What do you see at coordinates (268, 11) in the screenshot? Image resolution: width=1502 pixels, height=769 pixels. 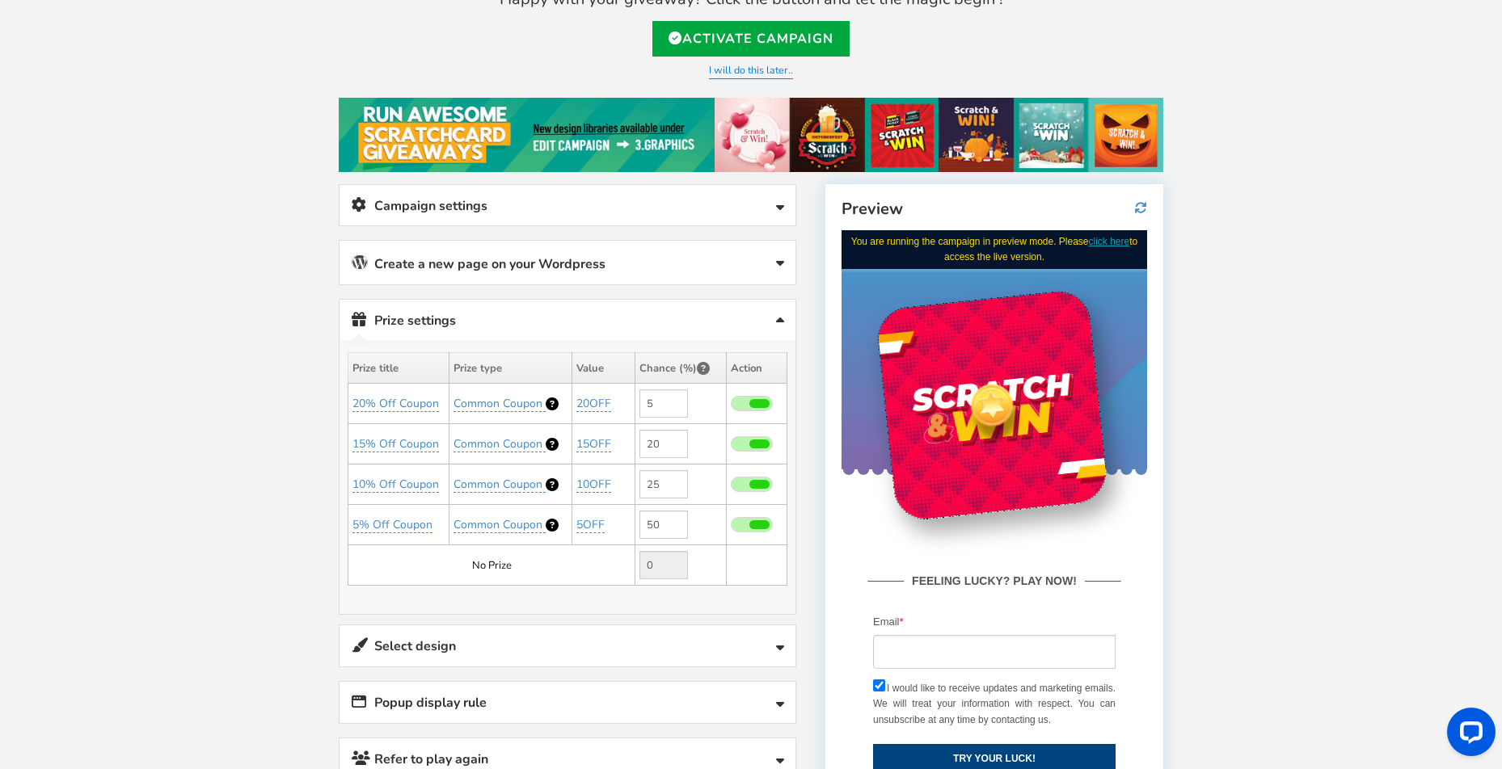 I see `a: click here` at bounding box center [268, 11].